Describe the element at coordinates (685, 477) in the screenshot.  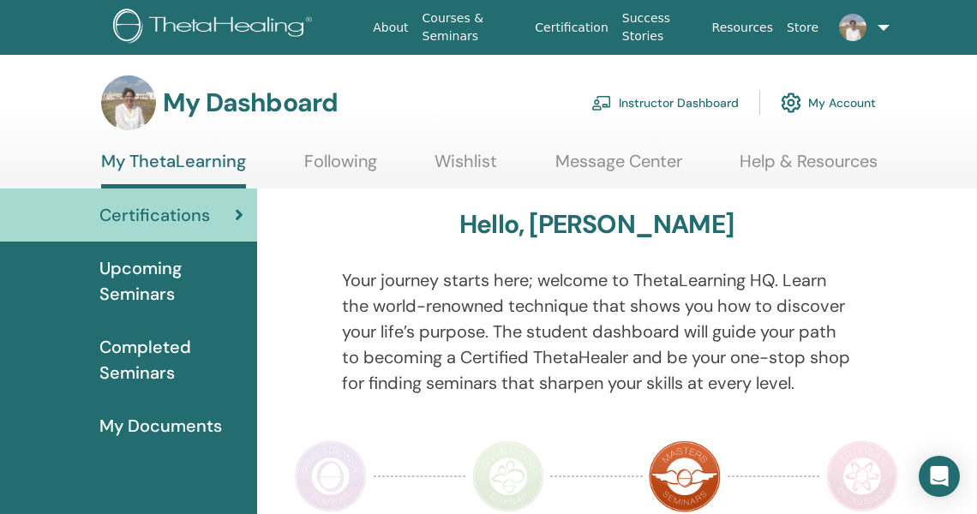
I see `img: Master` at that location.